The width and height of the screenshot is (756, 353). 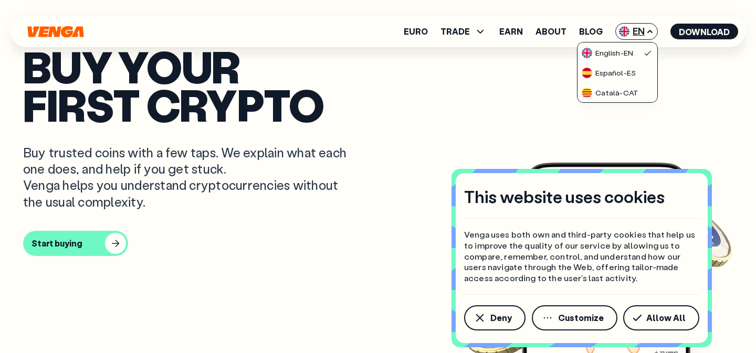 What do you see at coordinates (617, 72) in the screenshot?
I see `a: flag-esEspañol-ES` at bounding box center [617, 72].